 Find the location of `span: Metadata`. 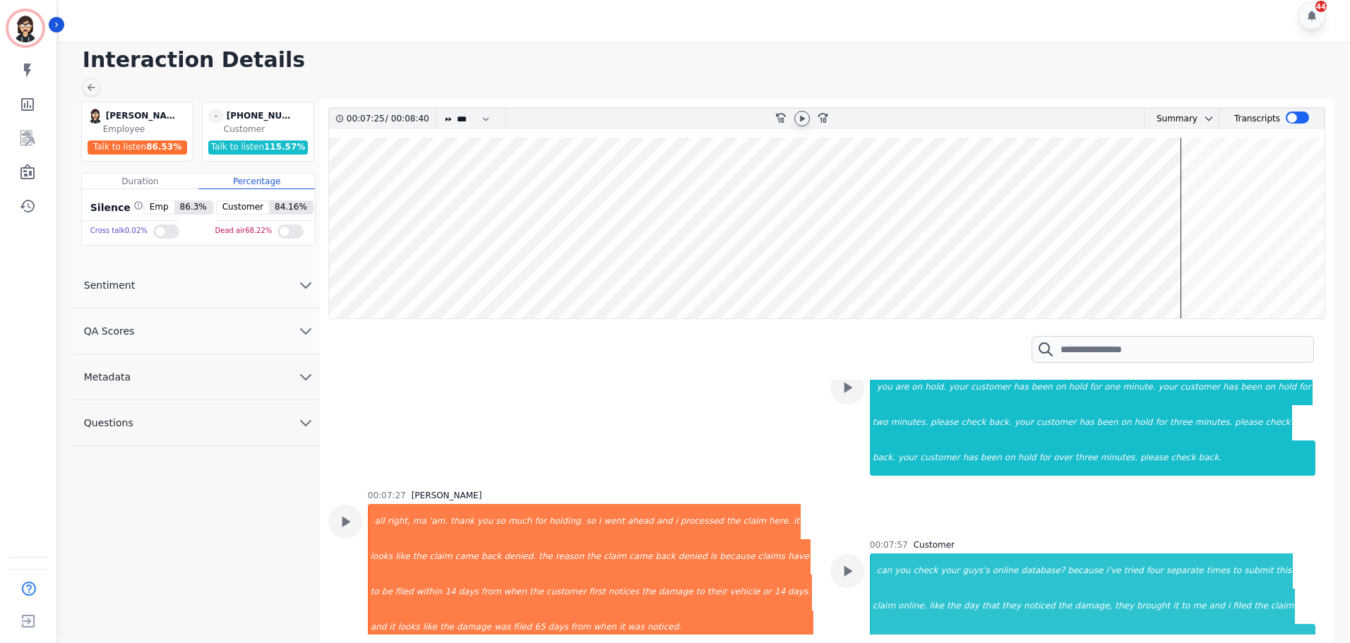

span: Metadata is located at coordinates (107, 377).